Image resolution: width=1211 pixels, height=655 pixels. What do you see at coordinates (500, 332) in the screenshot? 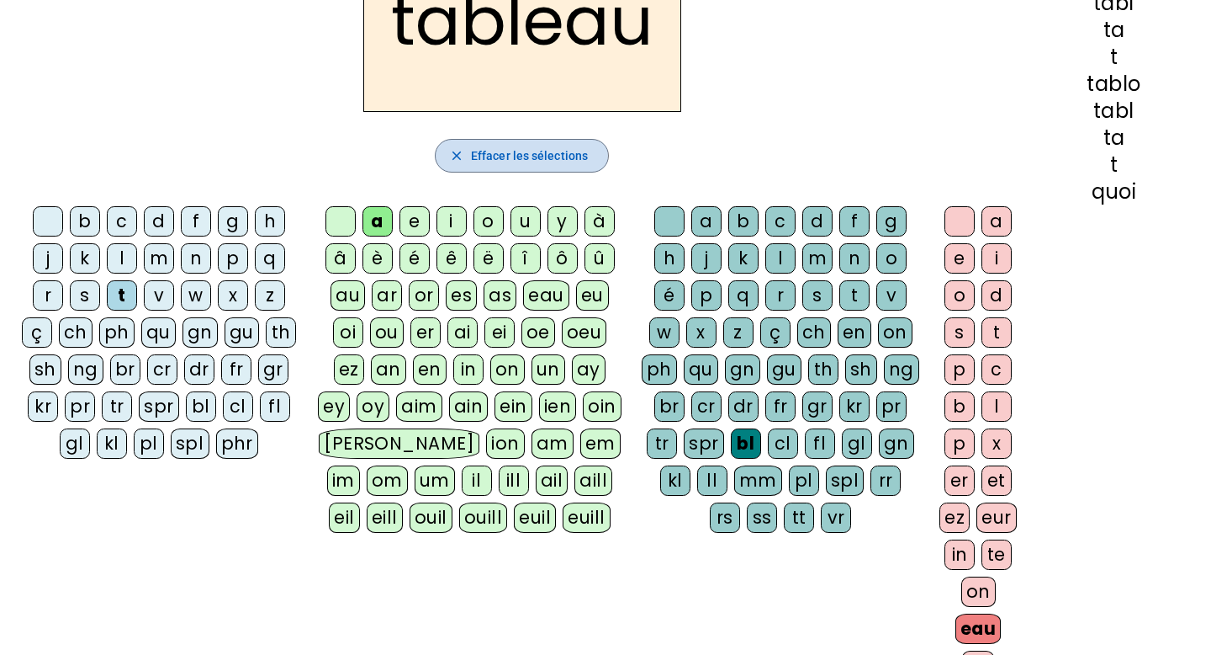
I see `div: ei` at bounding box center [500, 332].